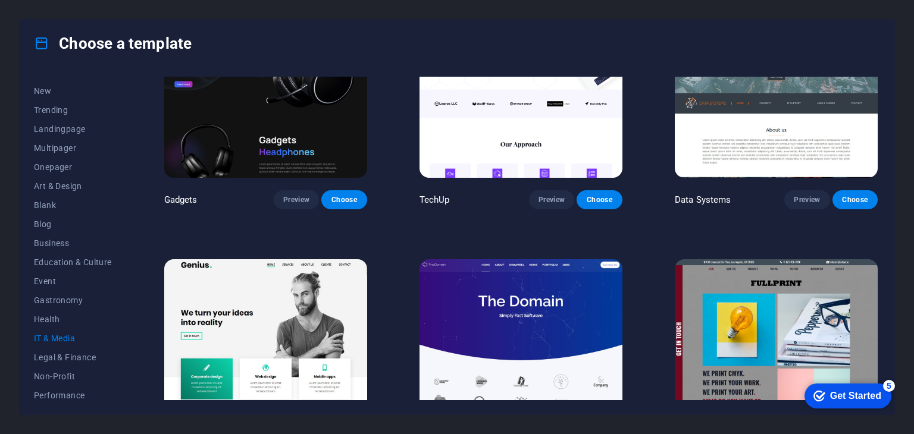 This screenshot has width=914, height=434. I want to click on button: Health, so click(73, 319).